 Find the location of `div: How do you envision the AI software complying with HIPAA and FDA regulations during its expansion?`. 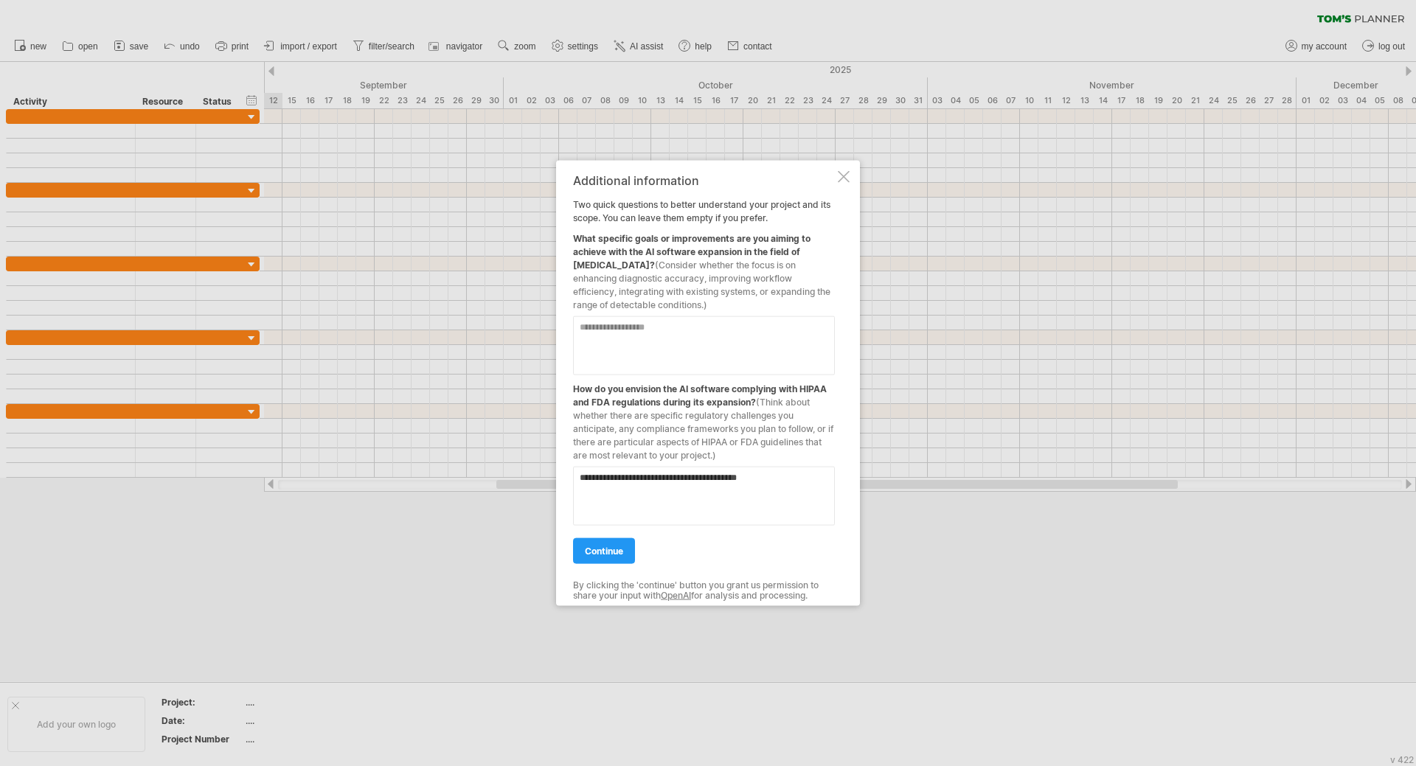

div: How do you envision the AI software complying with HIPAA and FDA regulations during its expansion? is located at coordinates (704, 418).